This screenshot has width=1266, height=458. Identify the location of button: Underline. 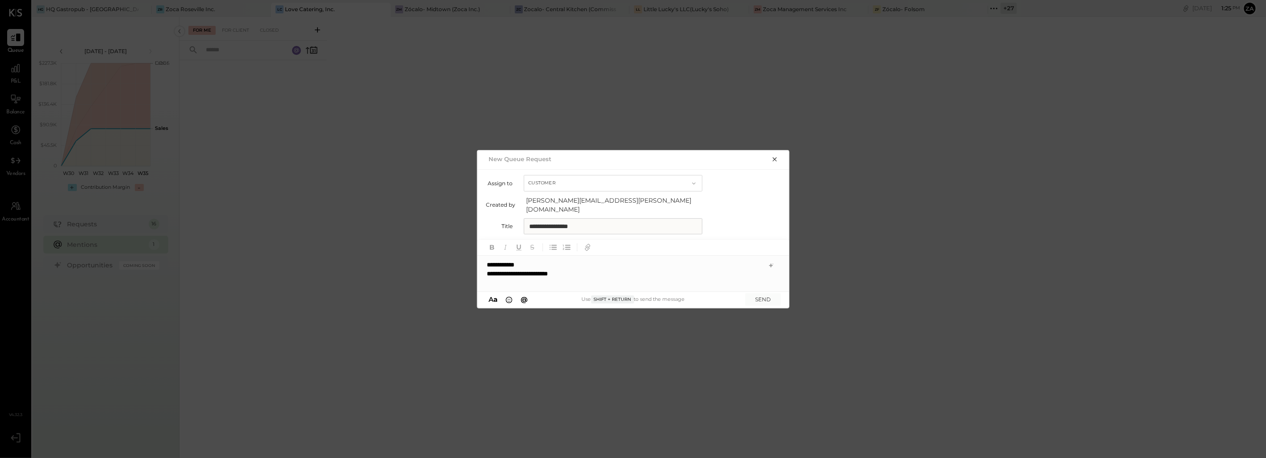
(519, 247).